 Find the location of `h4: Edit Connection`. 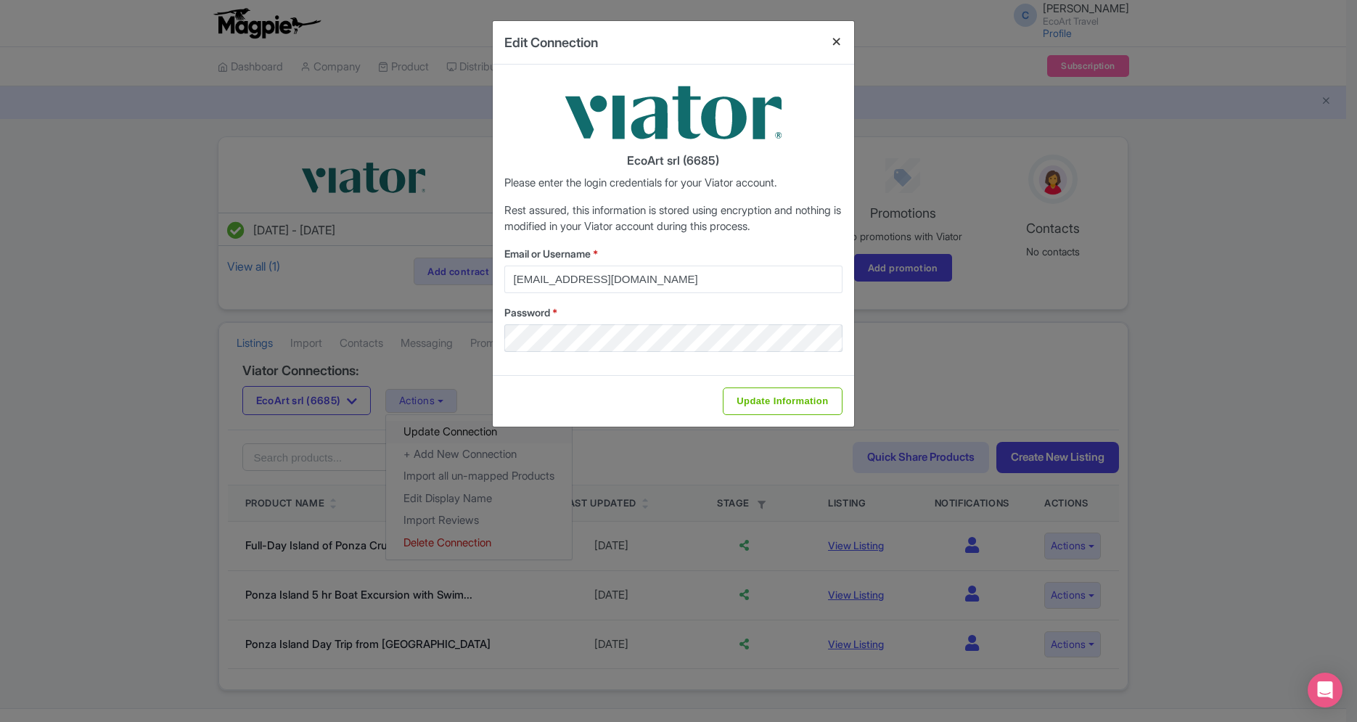

h4: Edit Connection is located at coordinates (551, 42).